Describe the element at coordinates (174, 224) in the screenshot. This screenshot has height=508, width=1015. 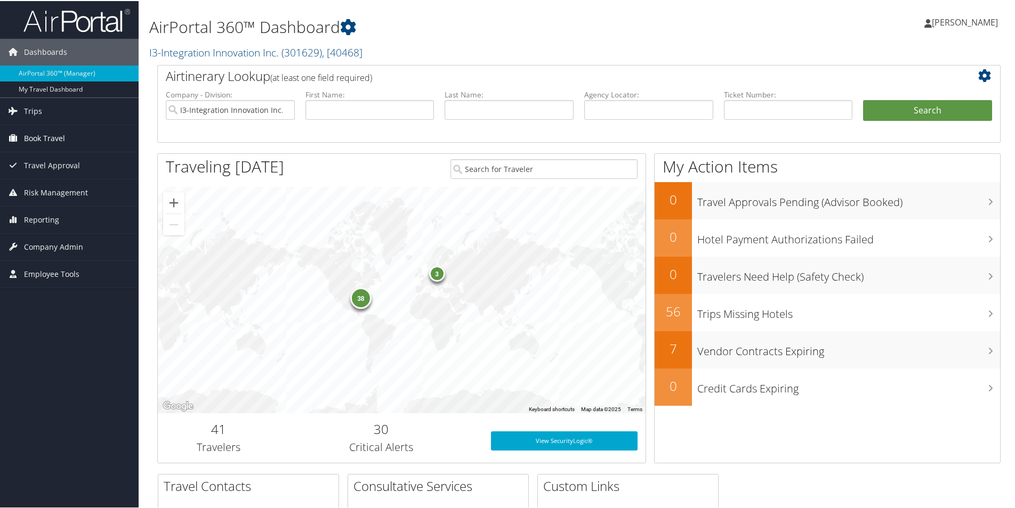
I see `button: Zoom out` at that location.